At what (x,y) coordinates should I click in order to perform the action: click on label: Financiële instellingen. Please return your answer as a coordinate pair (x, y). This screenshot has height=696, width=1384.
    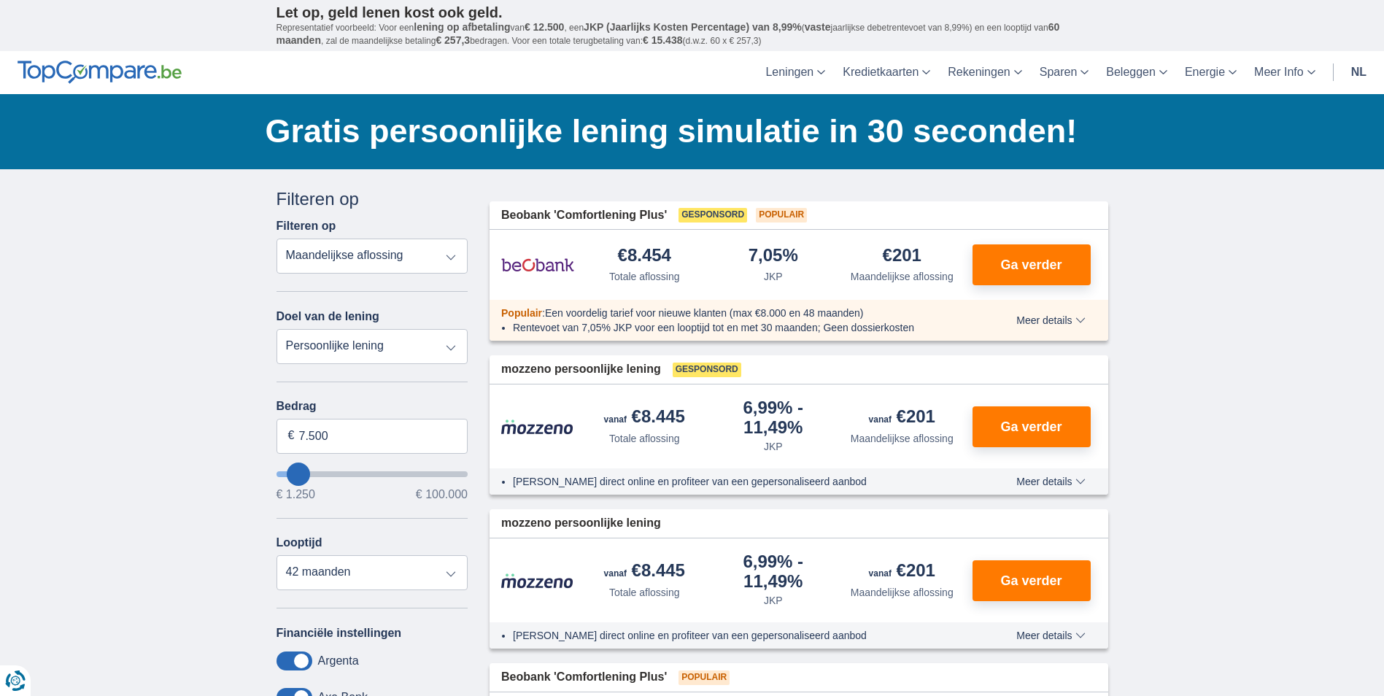
    Looking at the image, I should click on (339, 633).